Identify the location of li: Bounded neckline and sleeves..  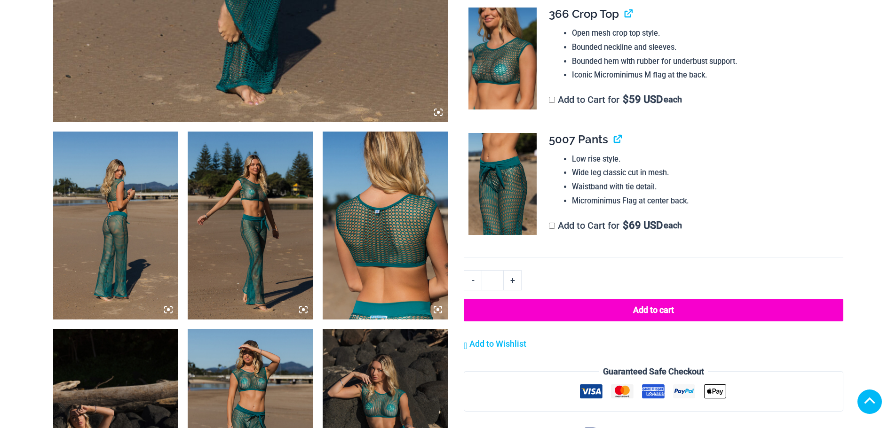
(704, 47).